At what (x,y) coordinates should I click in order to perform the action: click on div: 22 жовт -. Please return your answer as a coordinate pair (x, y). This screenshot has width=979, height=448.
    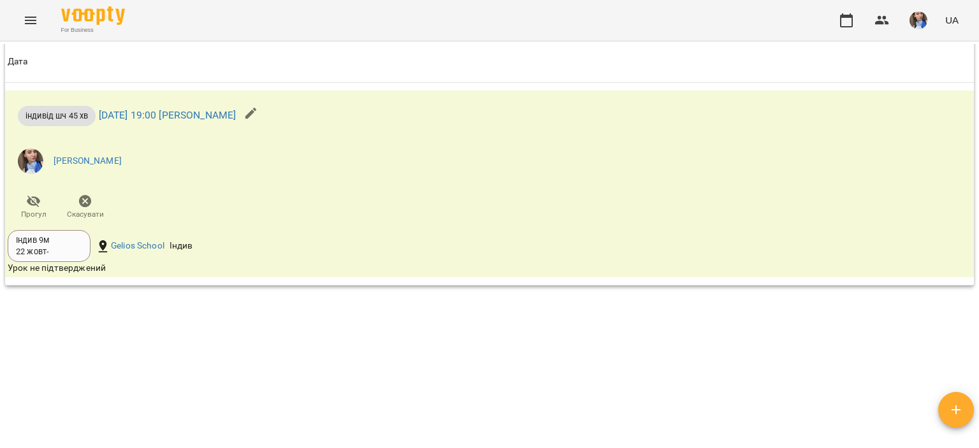
    Looking at the image, I should click on (33, 252).